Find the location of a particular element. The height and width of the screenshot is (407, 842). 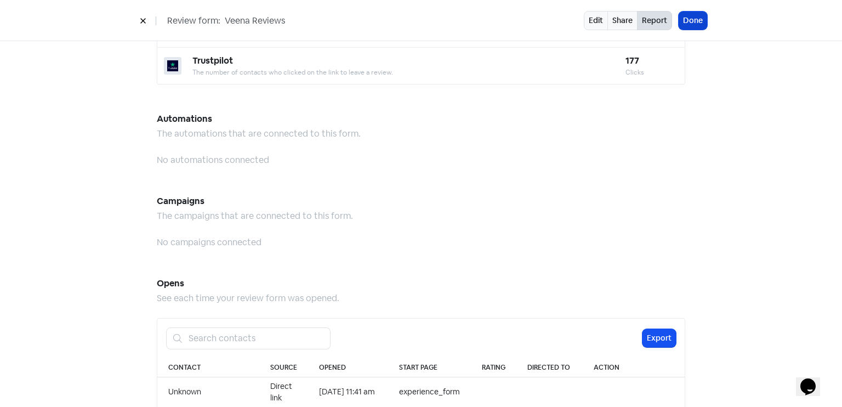

div: See each time your review form was opened. is located at coordinates (421, 298).